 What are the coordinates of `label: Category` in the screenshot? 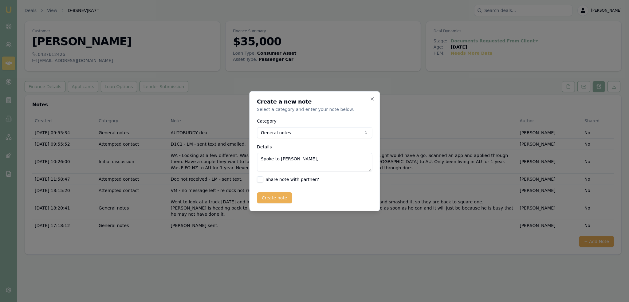 It's located at (267, 121).